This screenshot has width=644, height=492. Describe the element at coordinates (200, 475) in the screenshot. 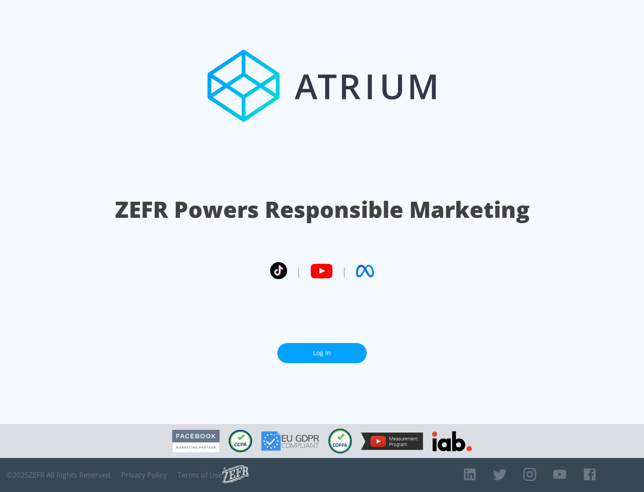

I see `a: Terms of Use` at that location.